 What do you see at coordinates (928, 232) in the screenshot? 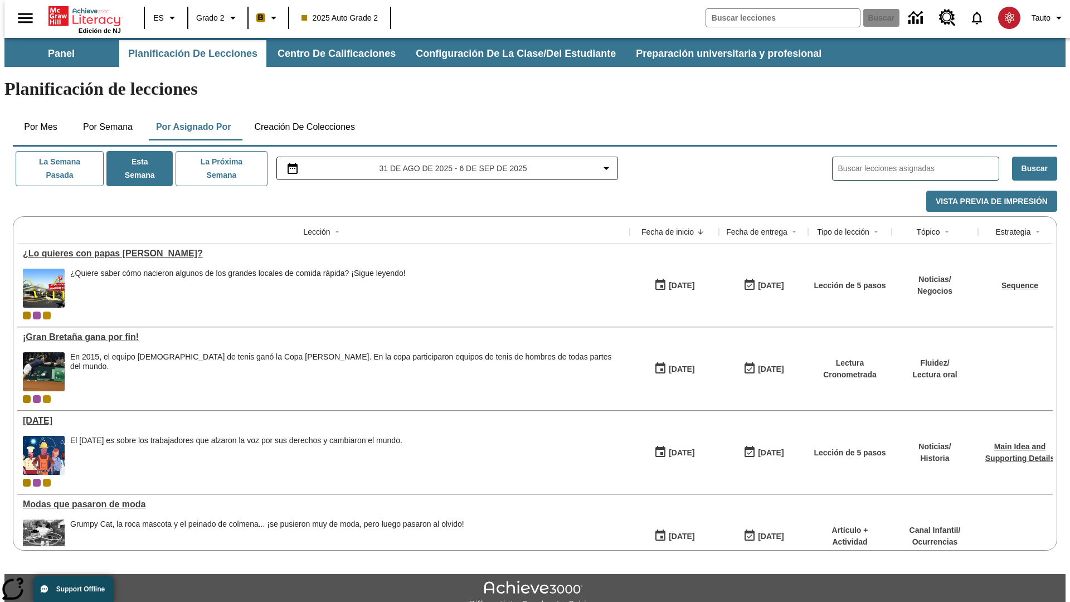
I see `div: Tópico` at bounding box center [928, 232].